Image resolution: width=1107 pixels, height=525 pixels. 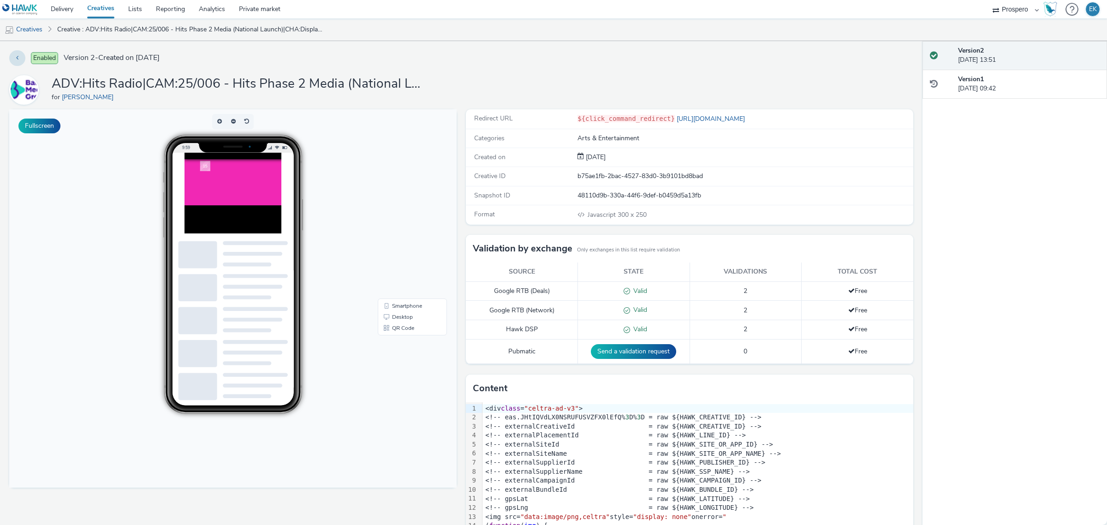 What do you see at coordinates (398, 197) in the screenshot?
I see `span: Smartphone` at bounding box center [398, 197].